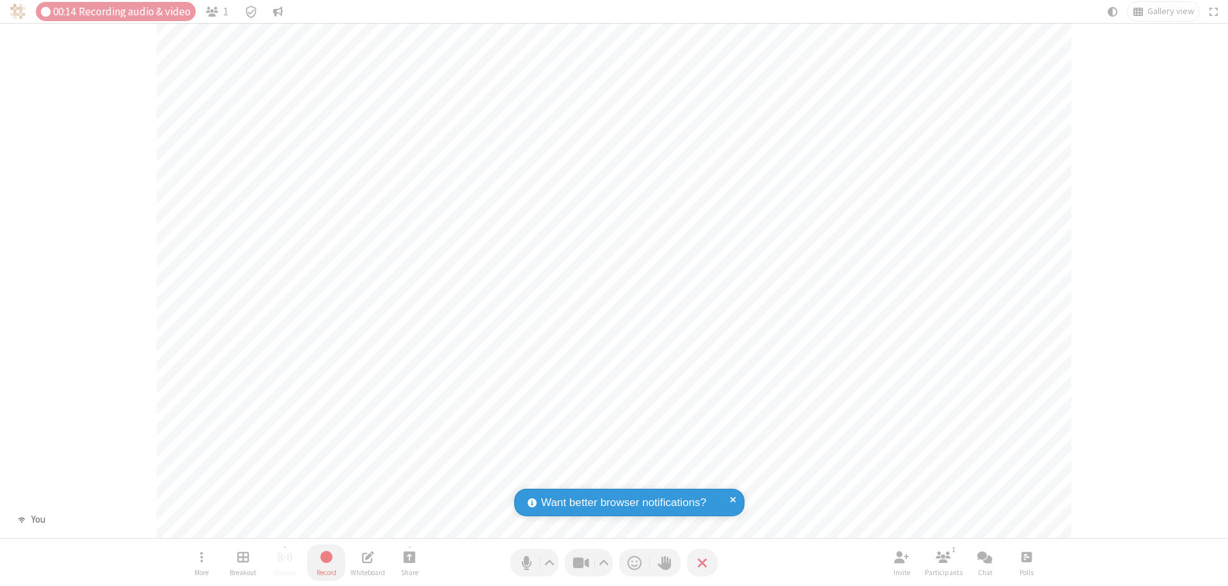  What do you see at coordinates (902, 562) in the screenshot?
I see `button: Invite participants (⌘+Shift+I)` at bounding box center [902, 562].